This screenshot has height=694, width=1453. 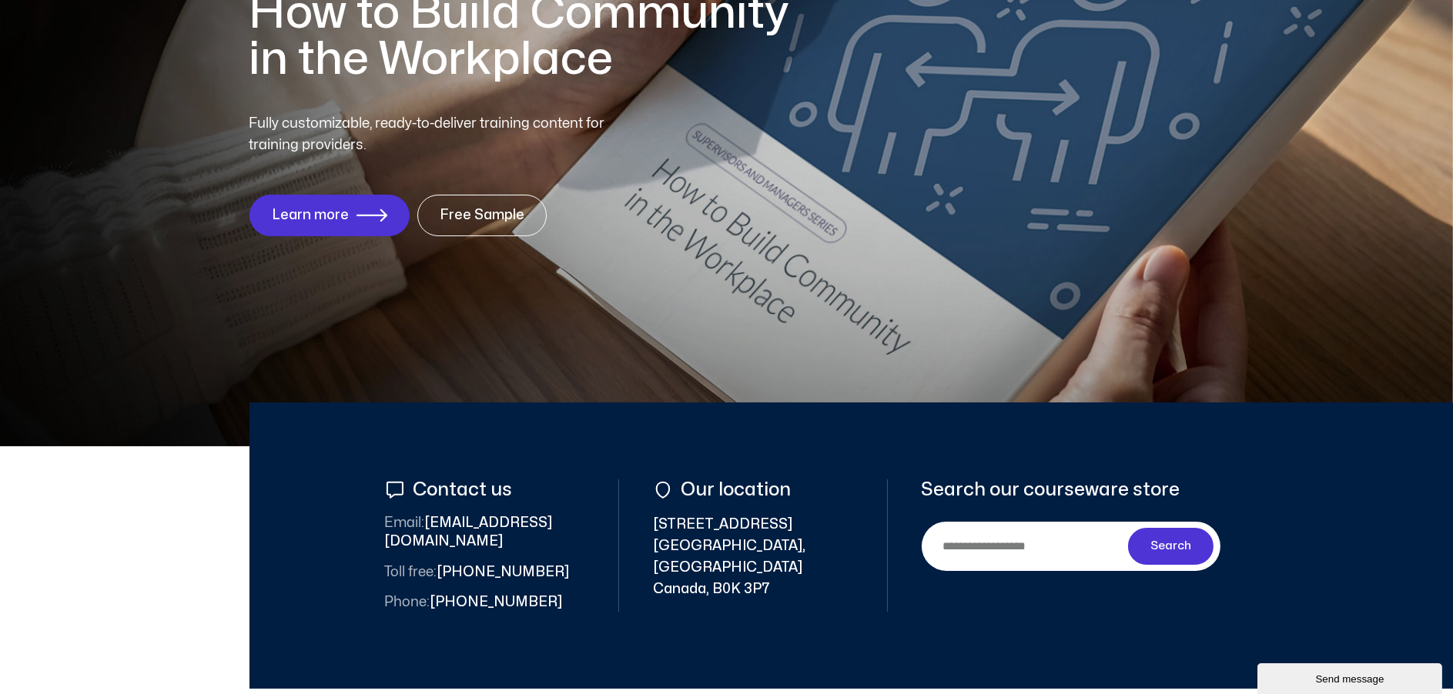 What do you see at coordinates (1170, 547) in the screenshot?
I see `span: Search` at bounding box center [1170, 547].